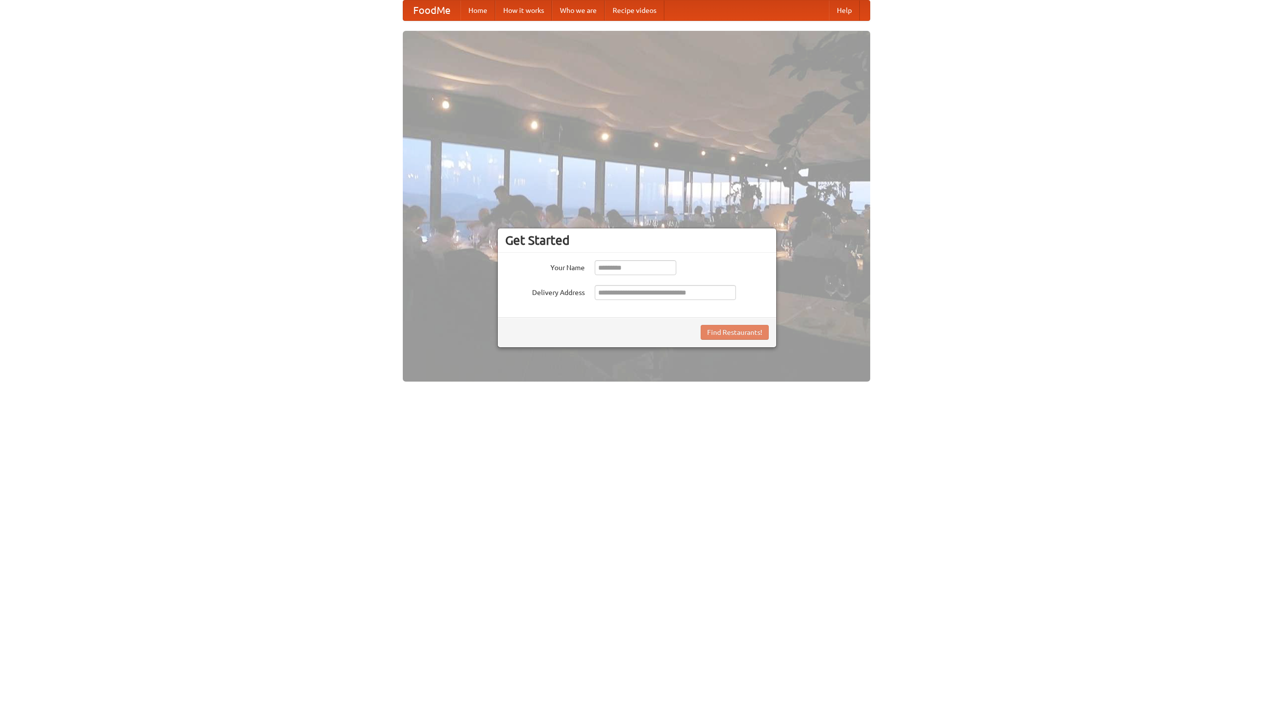 The height and width of the screenshot is (704, 1273). Describe the element at coordinates (635, 10) in the screenshot. I see `a: Recipe videos` at that location.